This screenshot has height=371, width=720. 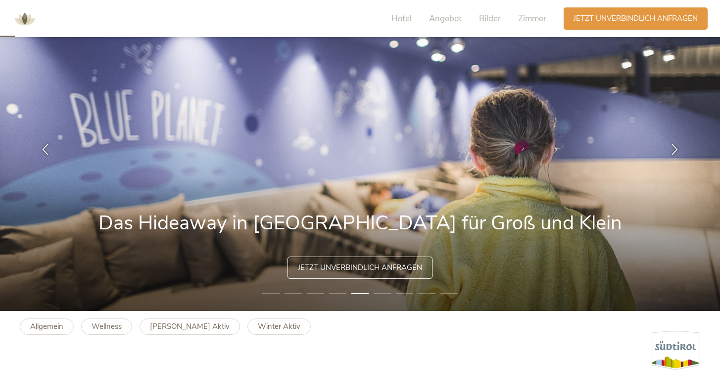 I want to click on b: Allgemein, so click(x=46, y=326).